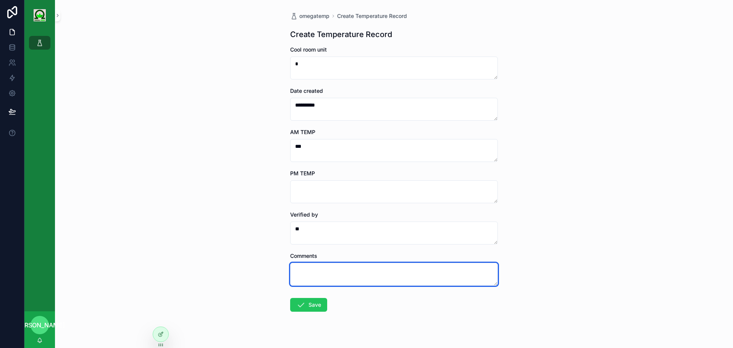 This screenshot has width=733, height=348. Describe the element at coordinates (309, 16) in the screenshot. I see `a: omegatemp` at that location.